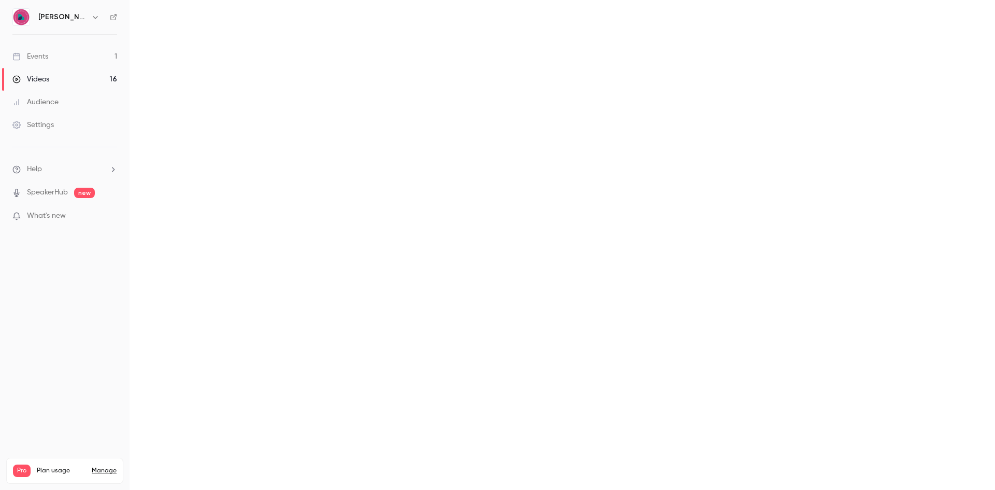 The image size is (995, 490). What do you see at coordinates (61, 471) in the screenshot?
I see `span: Plan usage` at bounding box center [61, 471].